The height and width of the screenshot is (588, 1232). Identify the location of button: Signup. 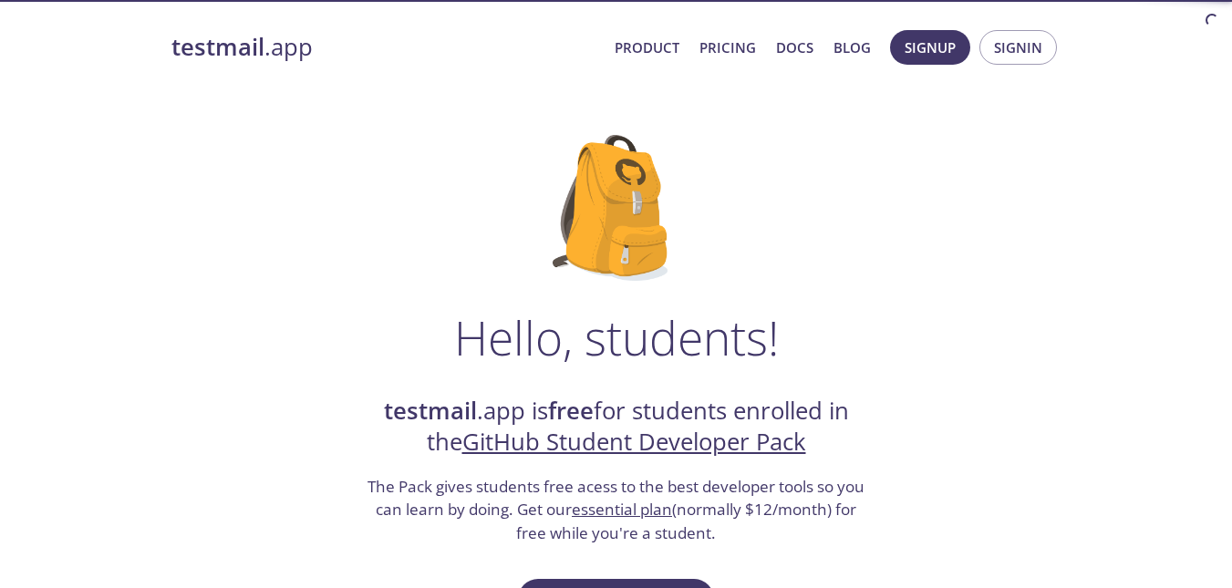
(930, 47).